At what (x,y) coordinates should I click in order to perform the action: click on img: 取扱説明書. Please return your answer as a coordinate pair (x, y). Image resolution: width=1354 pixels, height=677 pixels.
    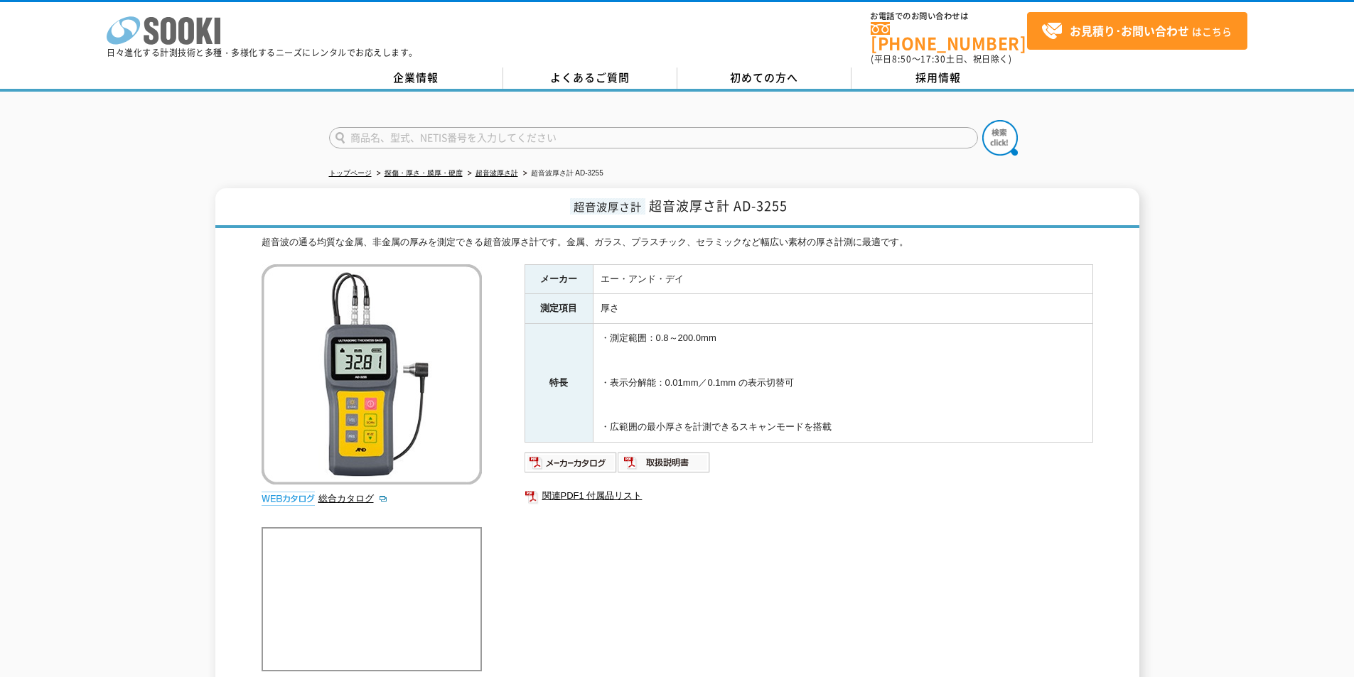
    Looking at the image, I should click on (664, 463).